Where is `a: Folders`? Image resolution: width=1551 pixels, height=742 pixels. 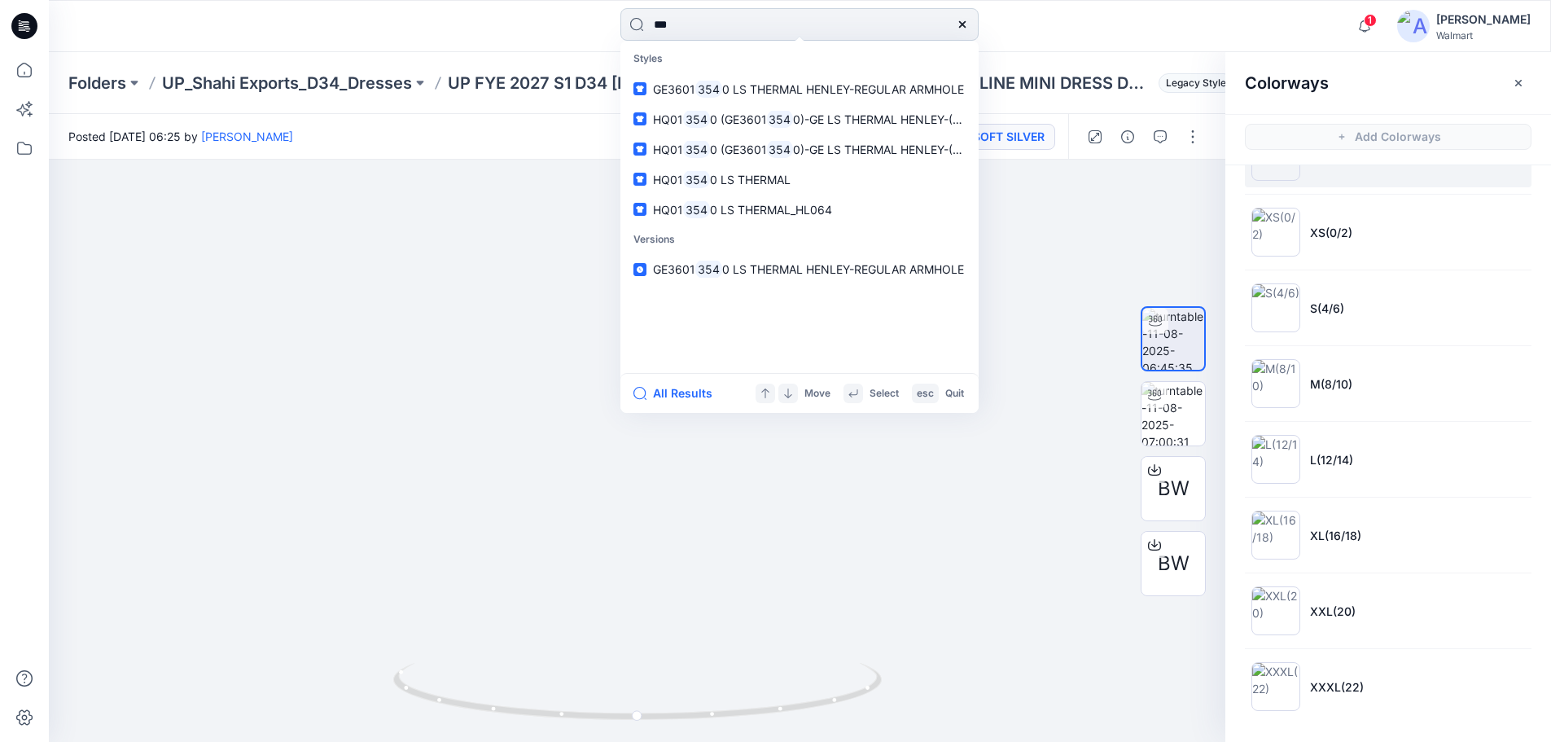 a: Folders is located at coordinates (97, 83).